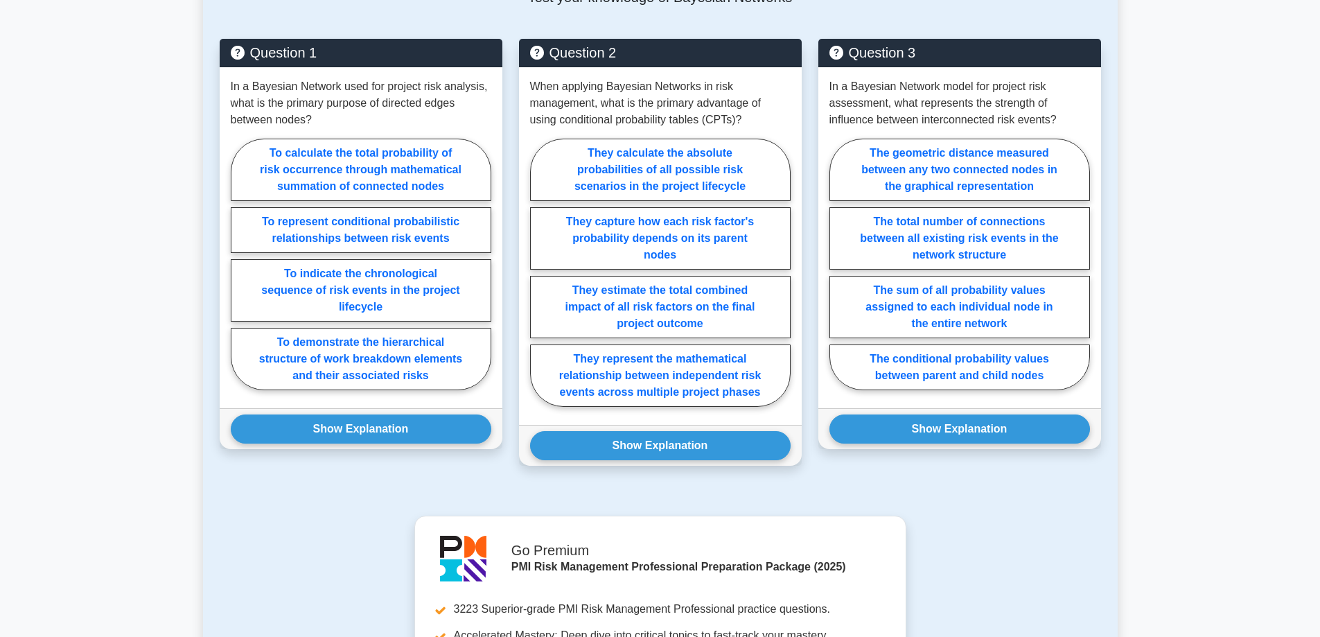 This screenshot has width=1320, height=637. What do you see at coordinates (661, 238) in the screenshot?
I see `label: They capture how each risk factor's probability depends on its parent nodes` at bounding box center [661, 238].